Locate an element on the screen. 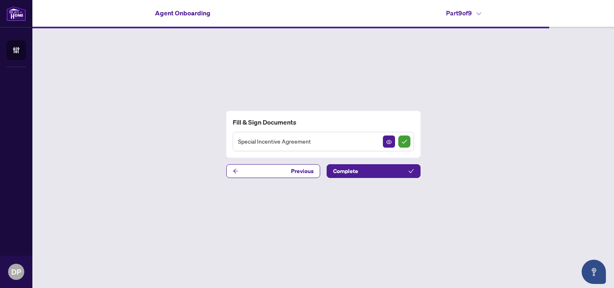 This screenshot has height=288, width=614. h4: Part 9 of 9 is located at coordinates (463, 13).